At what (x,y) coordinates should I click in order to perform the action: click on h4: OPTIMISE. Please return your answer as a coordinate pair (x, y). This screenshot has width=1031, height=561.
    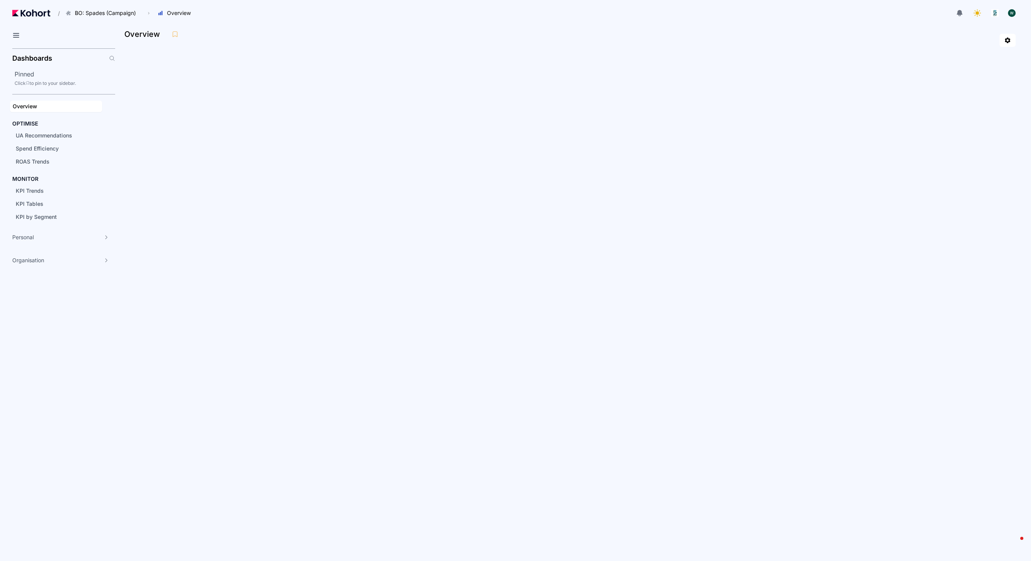
    Looking at the image, I should click on (25, 124).